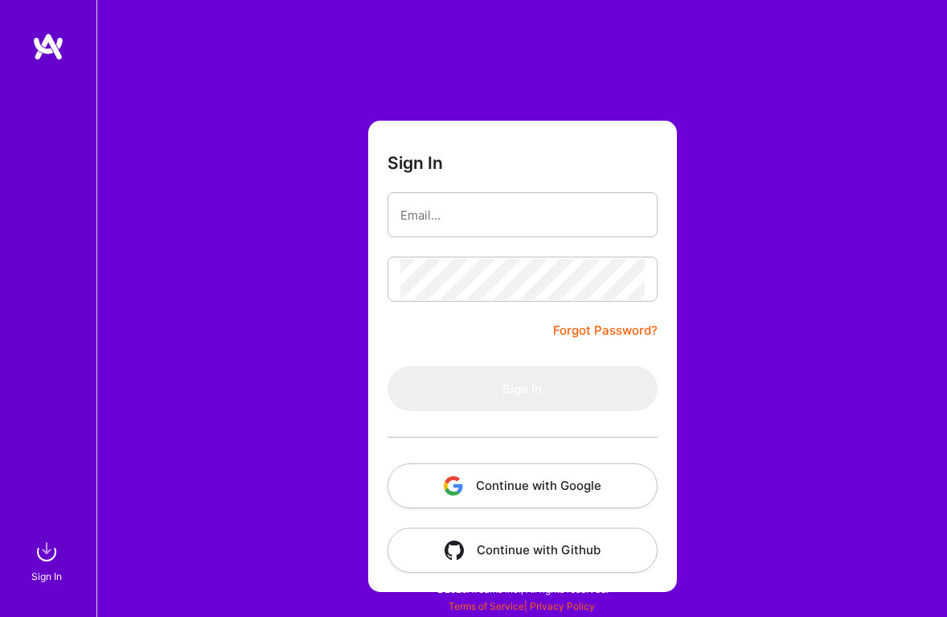  Describe the element at coordinates (562, 605) in the screenshot. I see `a: Privacy Policy` at that location.